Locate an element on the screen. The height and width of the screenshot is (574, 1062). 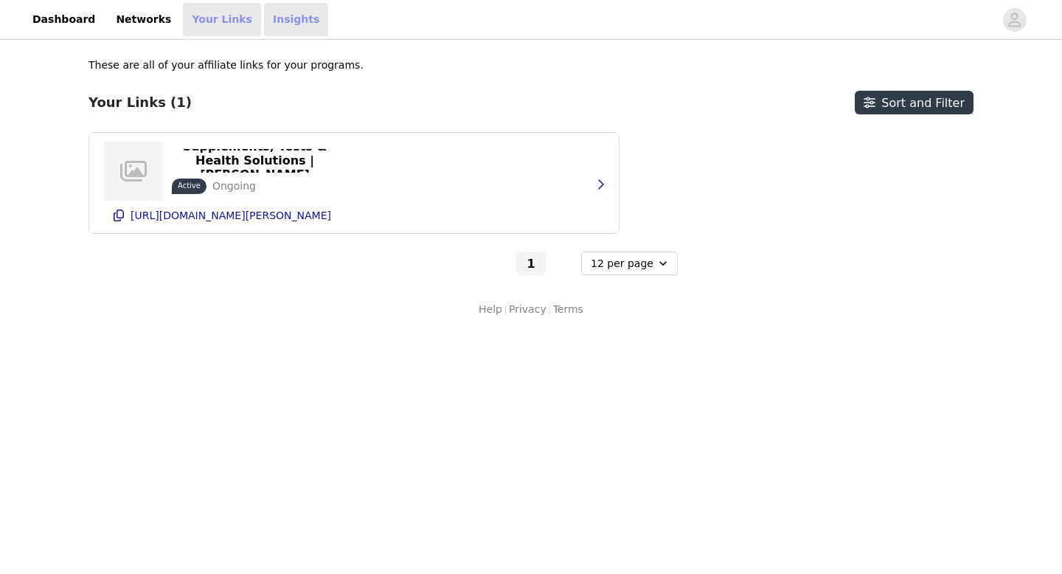
button: Go To Page 1 is located at coordinates (531, 263).